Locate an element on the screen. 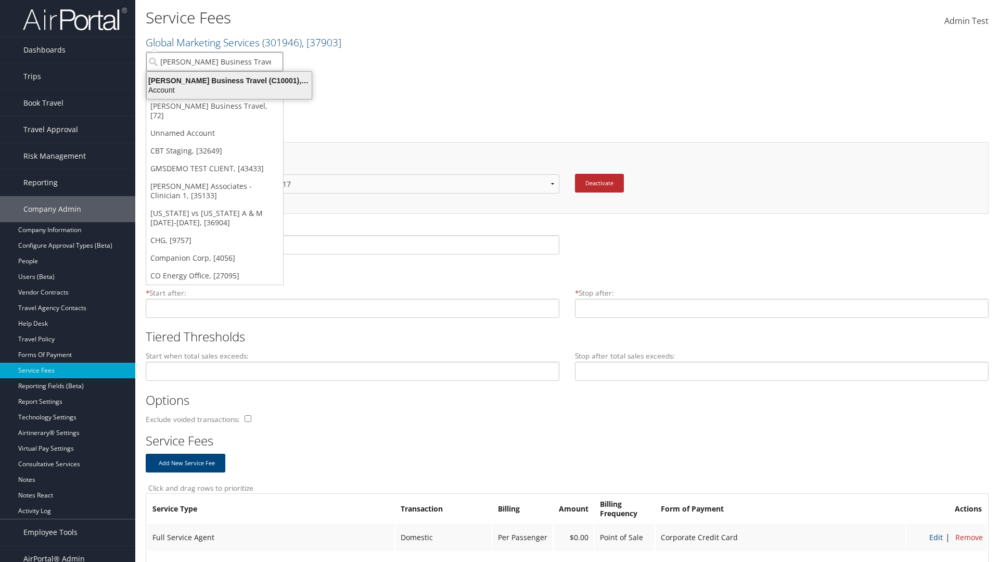 The image size is (999, 562). a: Companion Corp, [4056] is located at coordinates (214, 258).